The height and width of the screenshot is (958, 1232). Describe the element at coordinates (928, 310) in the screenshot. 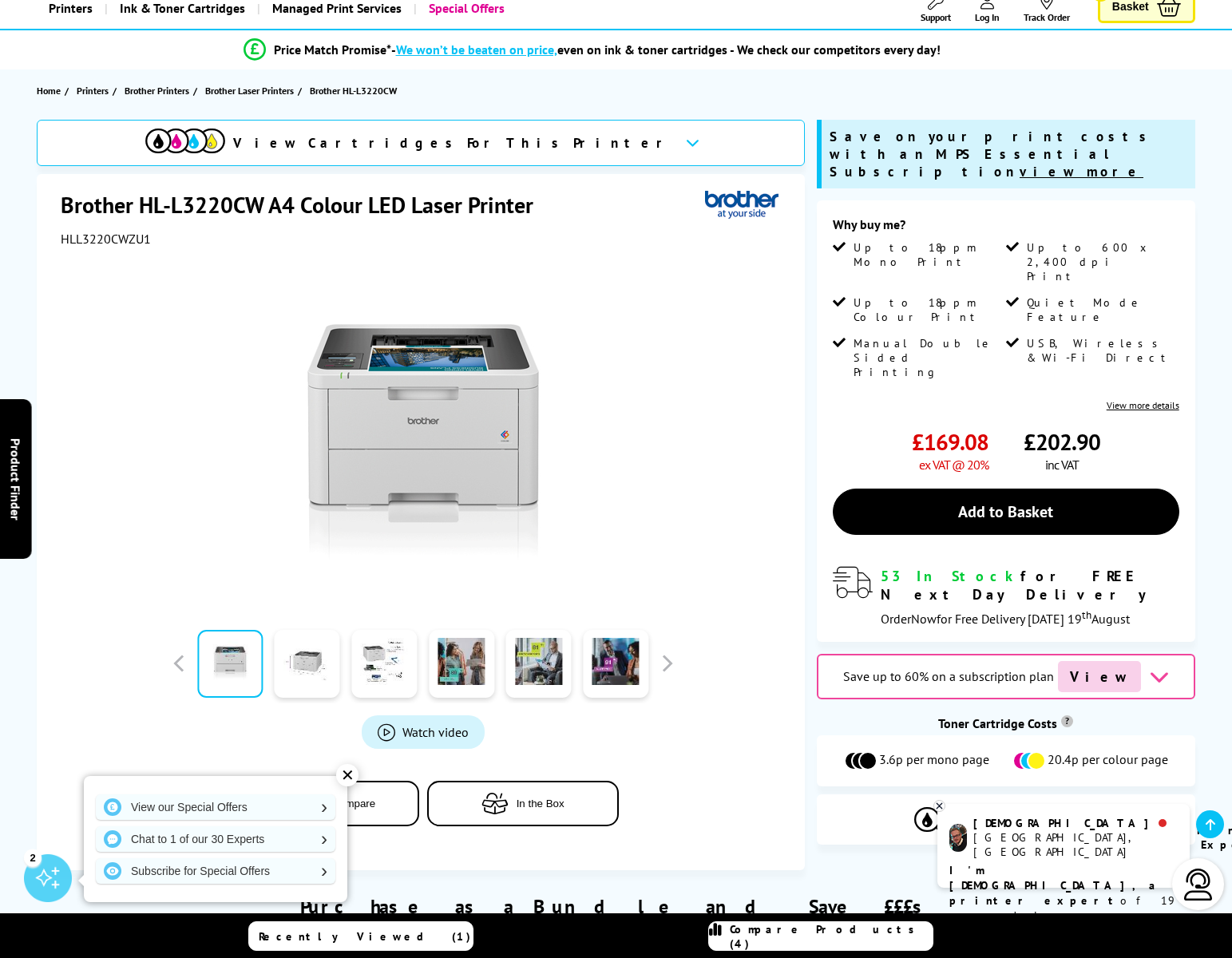

I see `span: Up to 18ppm Colour Print` at that location.